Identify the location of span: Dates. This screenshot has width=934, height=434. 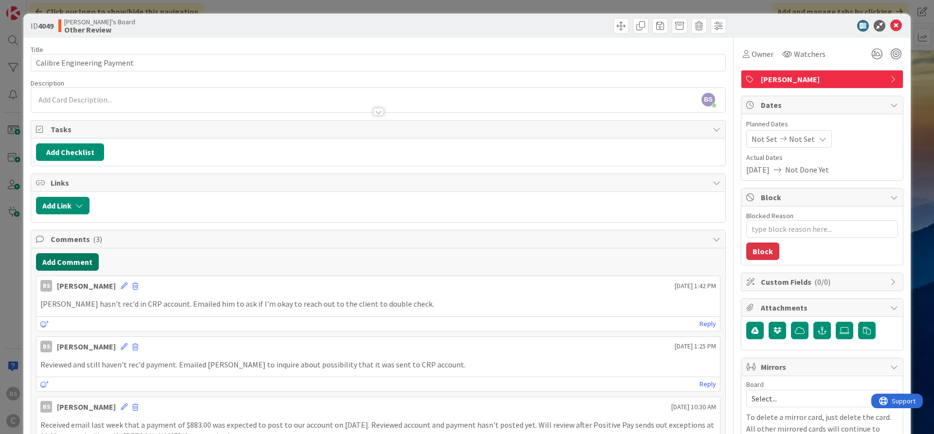
(823, 105).